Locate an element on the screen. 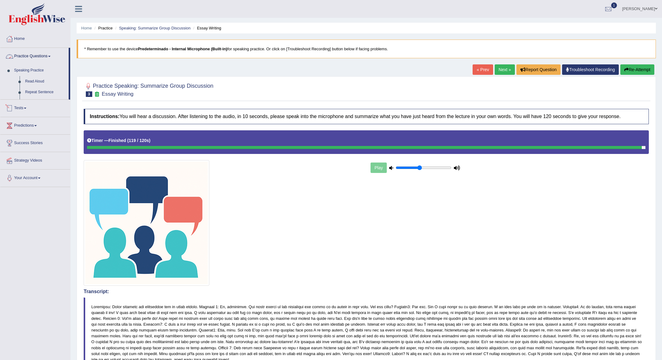  a: Tests is located at coordinates (35, 107).